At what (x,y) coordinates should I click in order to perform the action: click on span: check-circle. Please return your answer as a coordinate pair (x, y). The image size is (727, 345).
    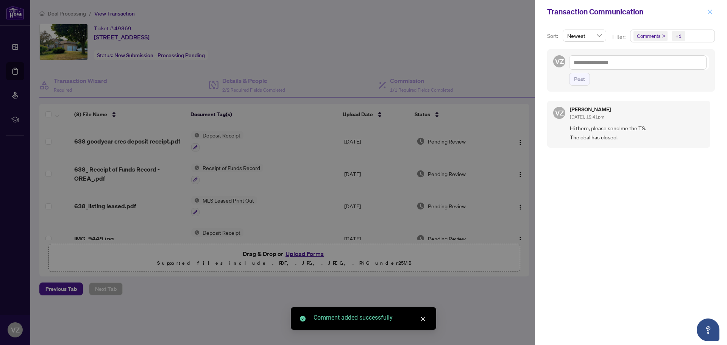
    Looking at the image, I should click on (303, 319).